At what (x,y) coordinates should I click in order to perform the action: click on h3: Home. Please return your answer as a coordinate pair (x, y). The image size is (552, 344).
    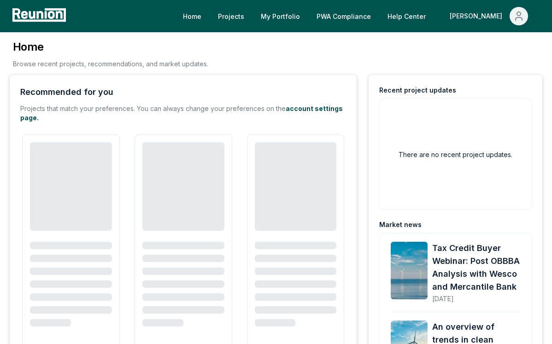
    Looking at the image, I should click on (111, 47).